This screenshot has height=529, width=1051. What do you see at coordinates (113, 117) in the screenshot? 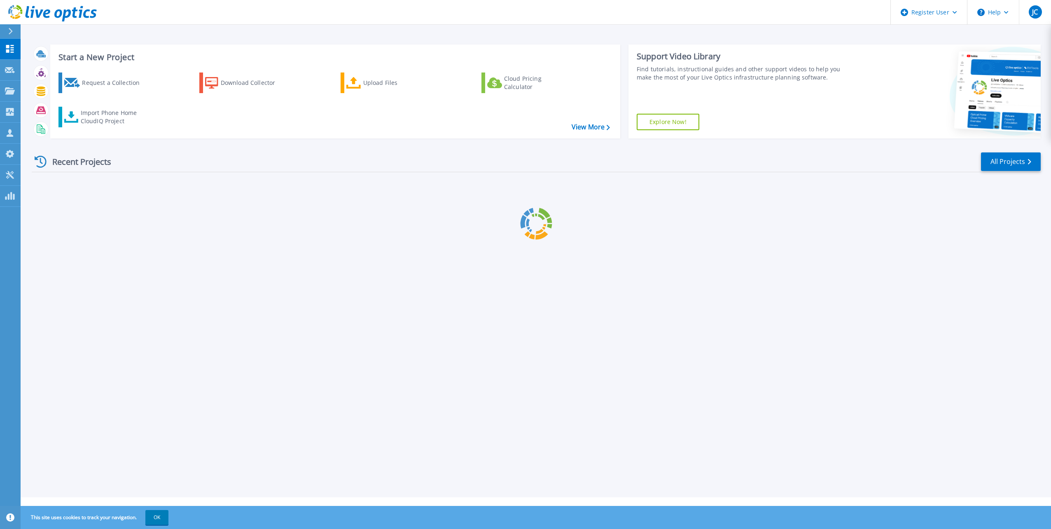
I see `div: Import Phone Home CloudIQ Project` at bounding box center [113, 117].